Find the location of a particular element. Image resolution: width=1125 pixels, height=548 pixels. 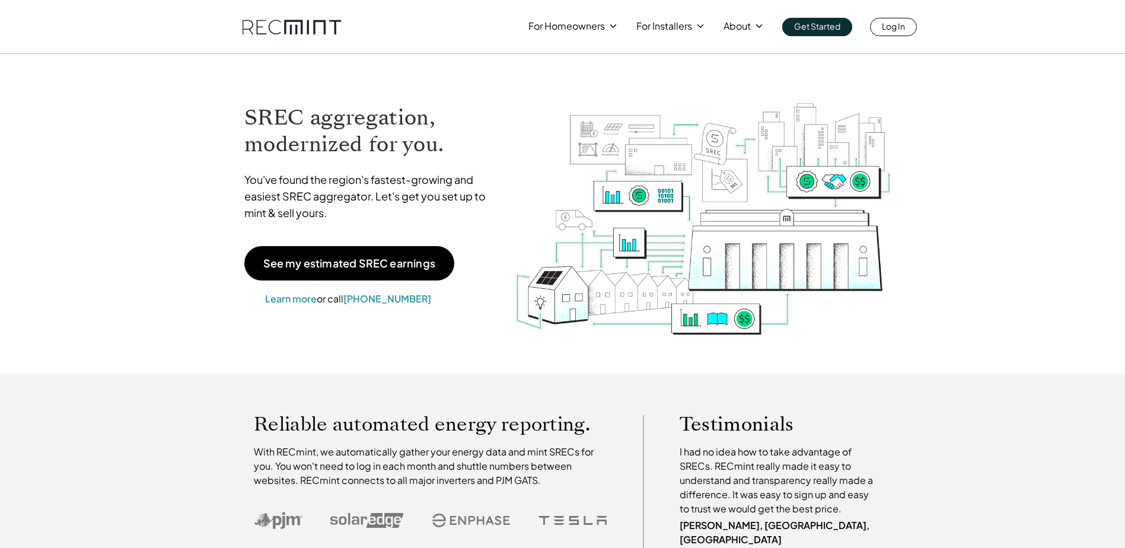

a: Get Started is located at coordinates (817, 27).